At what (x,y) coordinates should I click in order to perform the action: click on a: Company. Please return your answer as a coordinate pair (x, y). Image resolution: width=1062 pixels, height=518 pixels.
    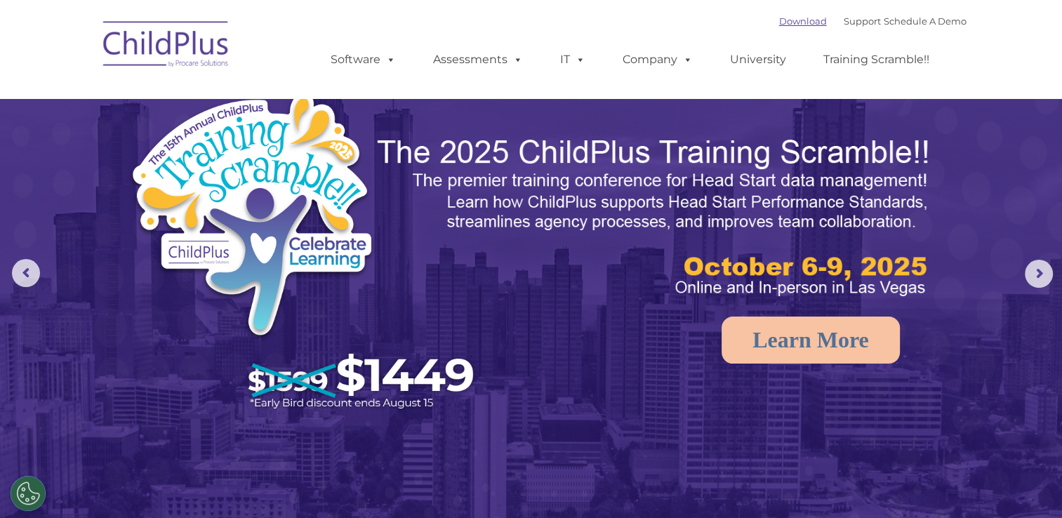
    Looking at the image, I should click on (658, 60).